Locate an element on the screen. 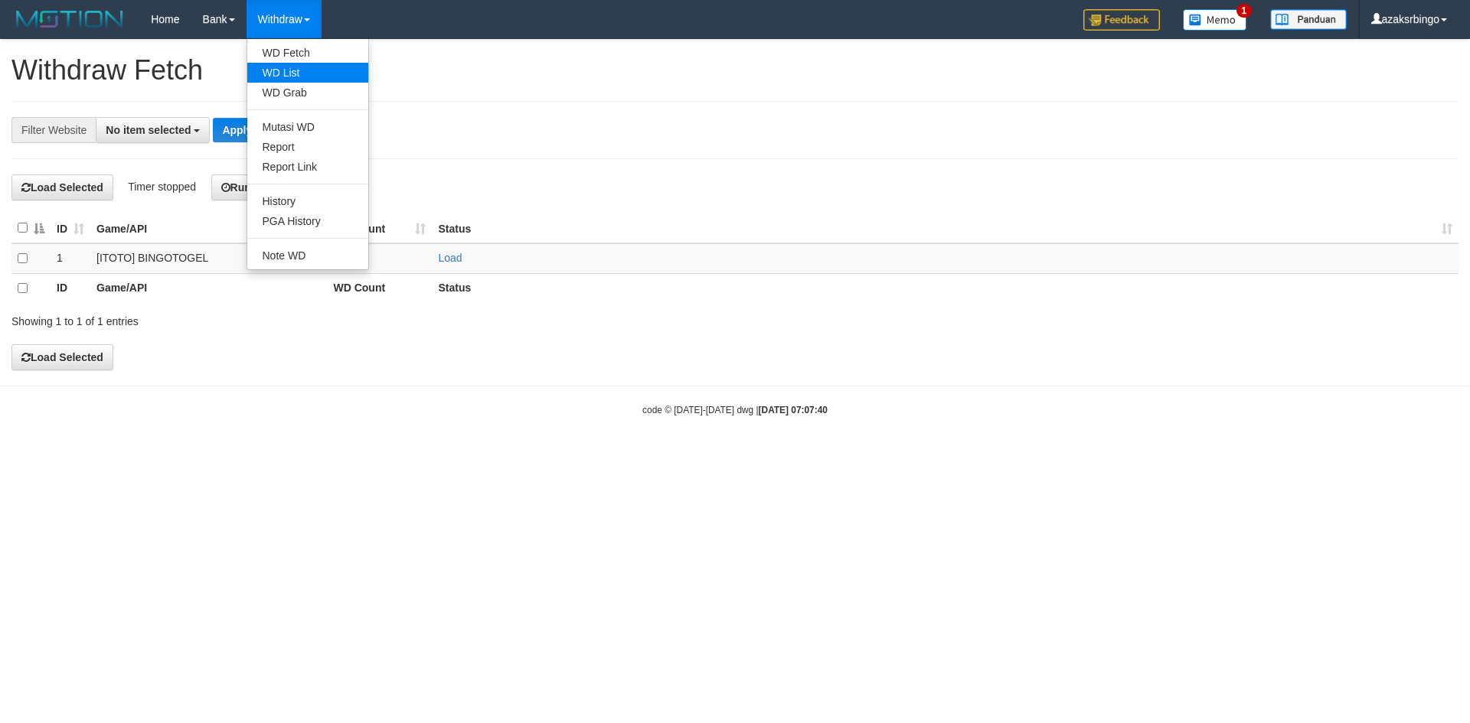 The height and width of the screenshot is (723, 1470). a: PGA History is located at coordinates (308, 221).